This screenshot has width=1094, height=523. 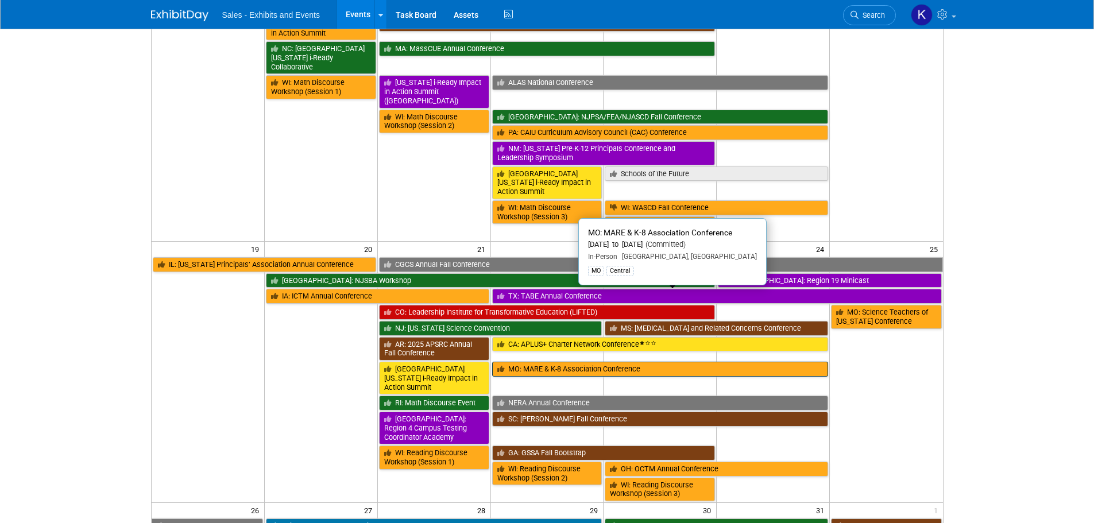 What do you see at coordinates (434, 403) in the screenshot?
I see `a: RI: Math Discourse Event` at bounding box center [434, 403].